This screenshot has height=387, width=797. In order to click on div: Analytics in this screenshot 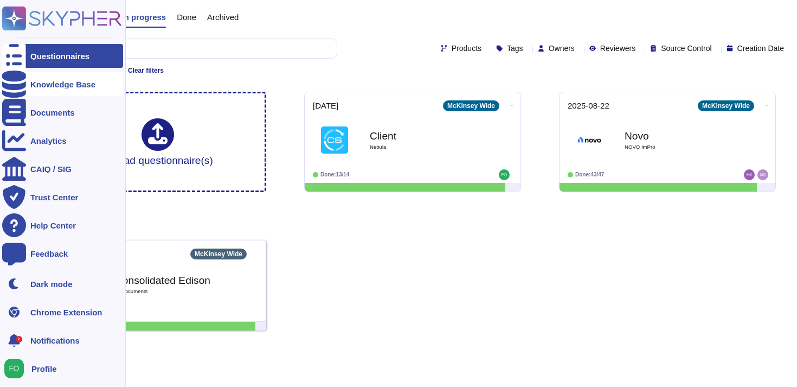, I will do `click(48, 140)`.